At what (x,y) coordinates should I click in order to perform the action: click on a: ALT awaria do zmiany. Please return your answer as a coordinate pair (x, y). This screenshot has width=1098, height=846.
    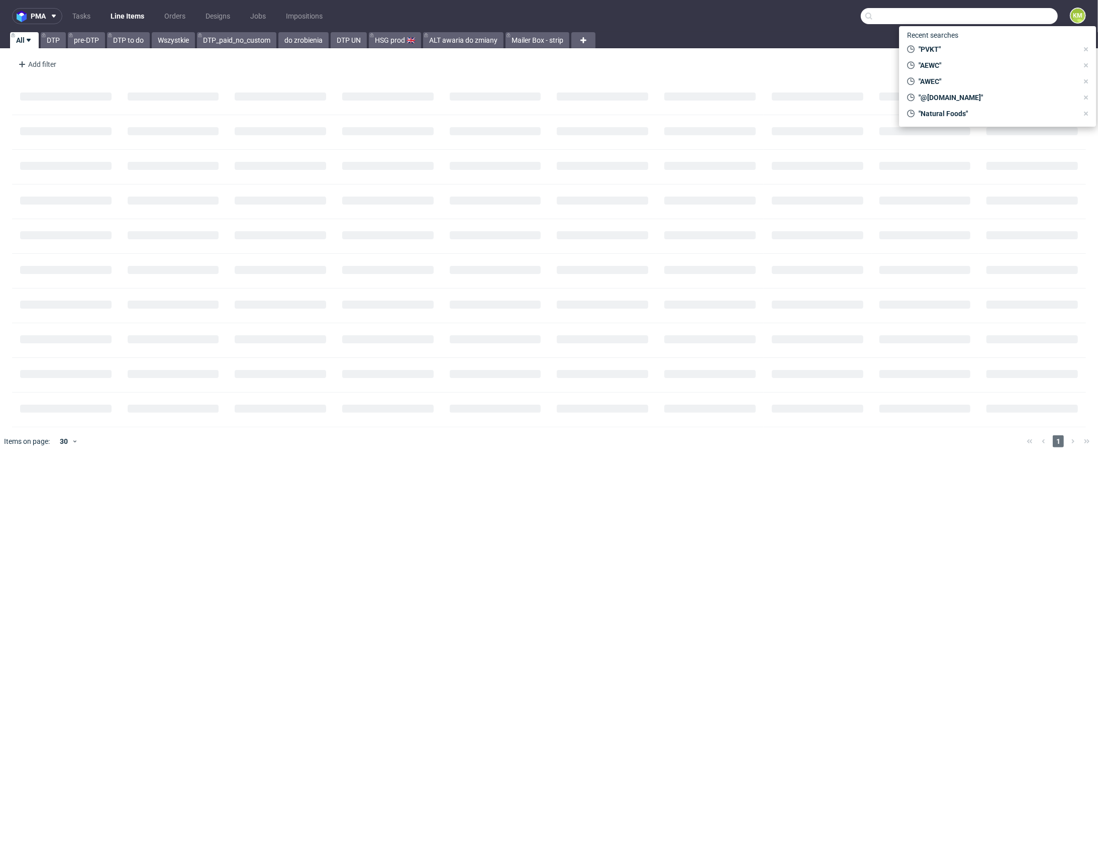
    Looking at the image, I should click on (463, 40).